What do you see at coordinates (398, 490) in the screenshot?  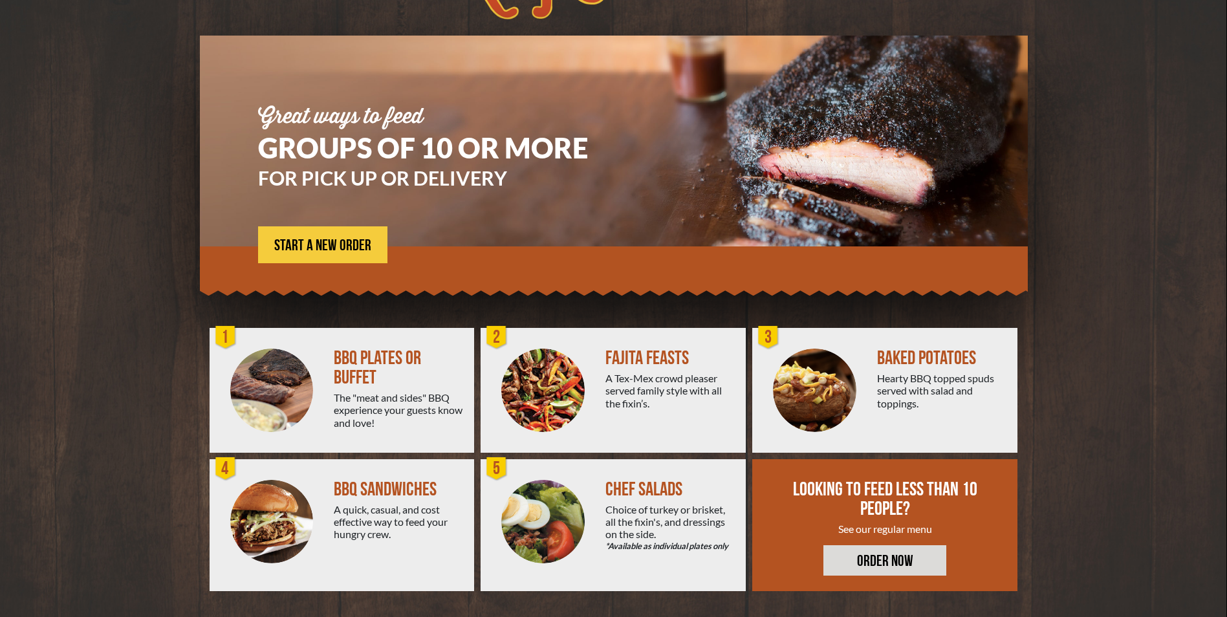 I see `div: BBQ SANDWICHES` at bounding box center [398, 490].